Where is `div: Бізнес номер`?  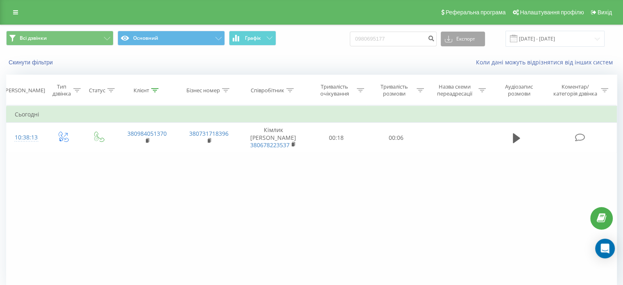 div: Бізнес номер is located at coordinates (203, 90).